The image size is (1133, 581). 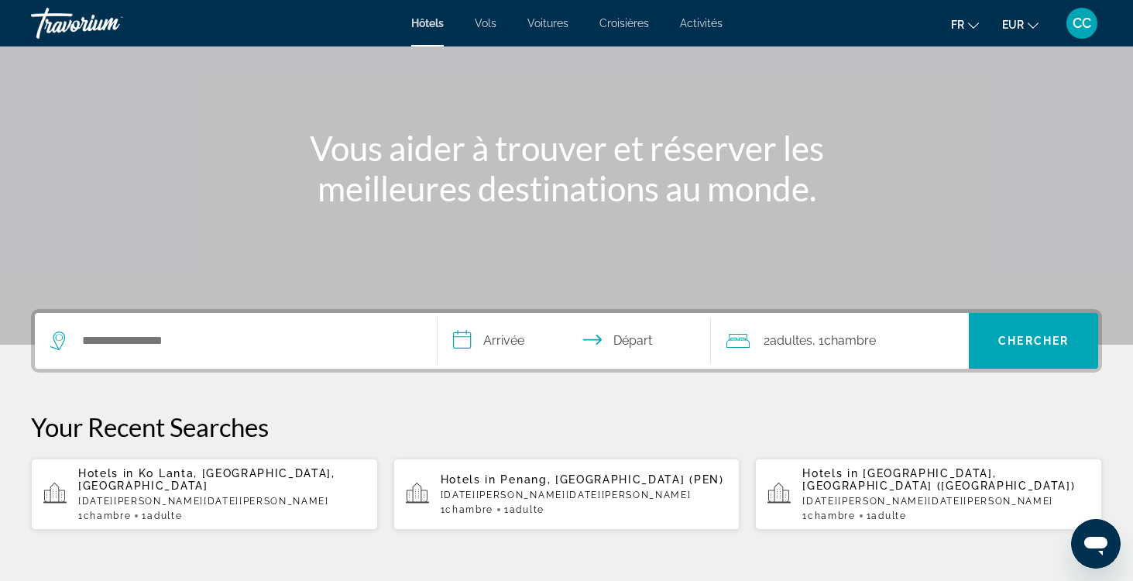 What do you see at coordinates (957, 25) in the screenshot?
I see `span: fr` at bounding box center [957, 25].